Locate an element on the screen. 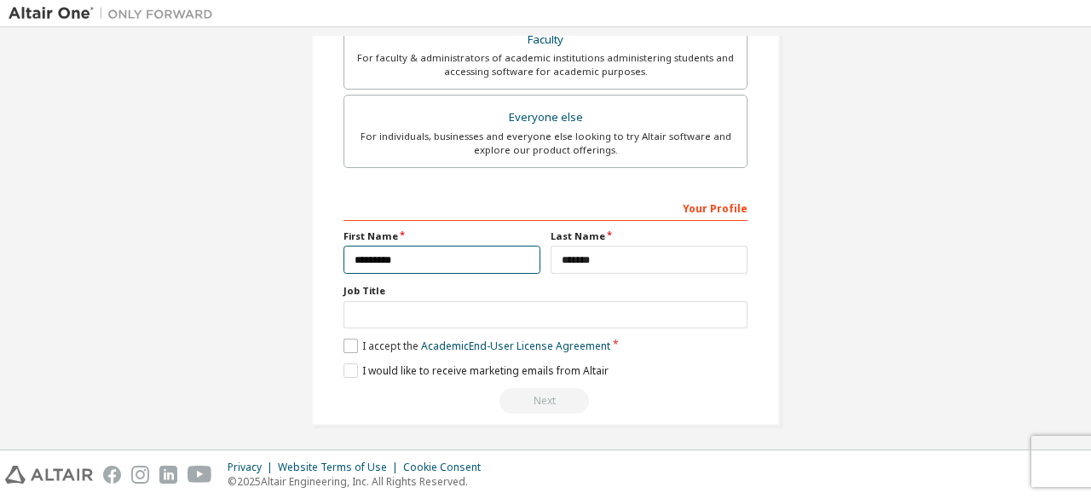 The width and height of the screenshot is (1091, 499). img: instagram.svg is located at coordinates (140, 474).